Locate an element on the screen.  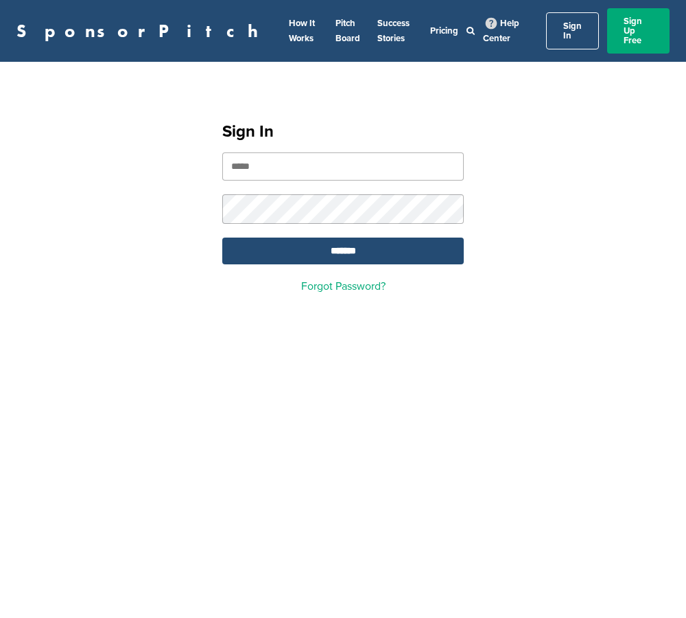
a: How It Works is located at coordinates (302, 31).